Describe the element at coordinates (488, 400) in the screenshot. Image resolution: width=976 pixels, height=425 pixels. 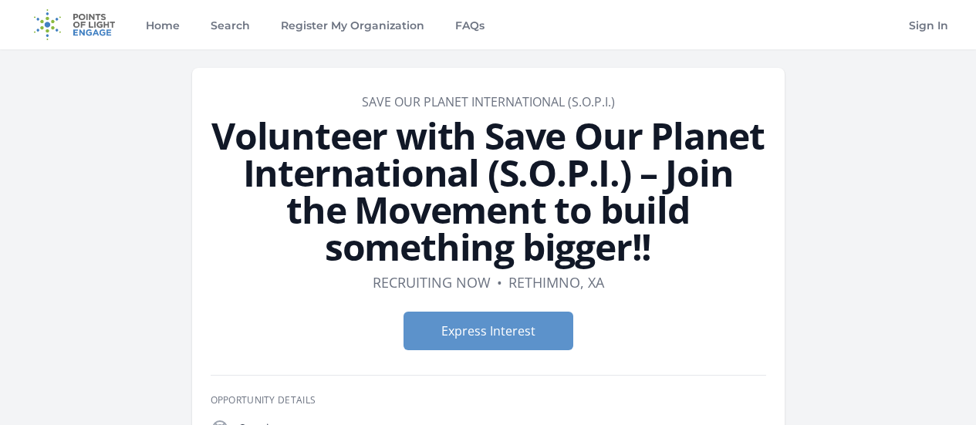
I see `h3: Opportunity Details` at that location.